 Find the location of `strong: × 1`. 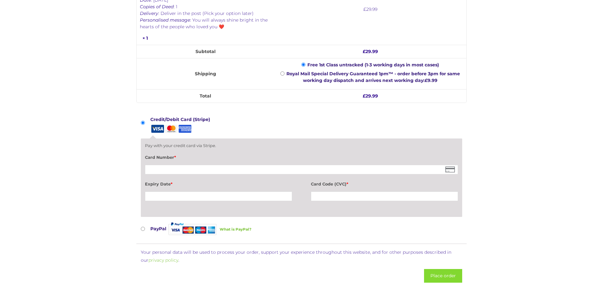

strong: × 1 is located at coordinates (145, 38).